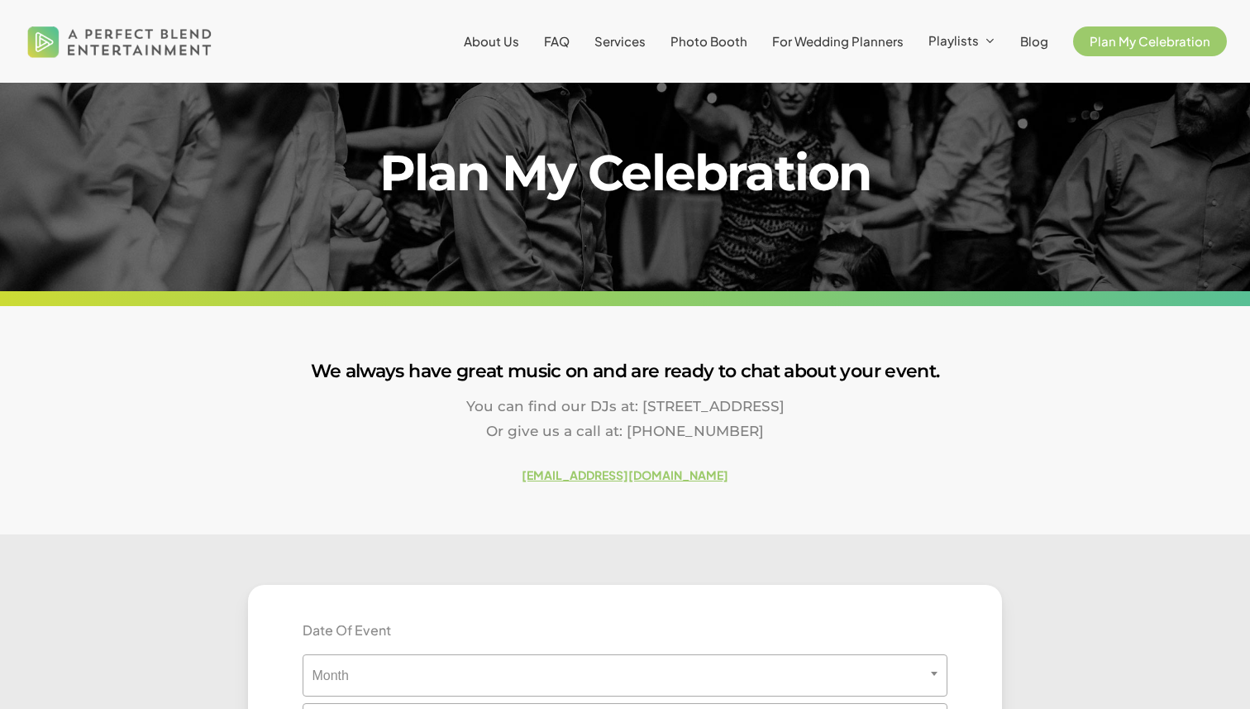 The height and width of the screenshot is (709, 1250). I want to click on a: Playlists, so click(962, 41).